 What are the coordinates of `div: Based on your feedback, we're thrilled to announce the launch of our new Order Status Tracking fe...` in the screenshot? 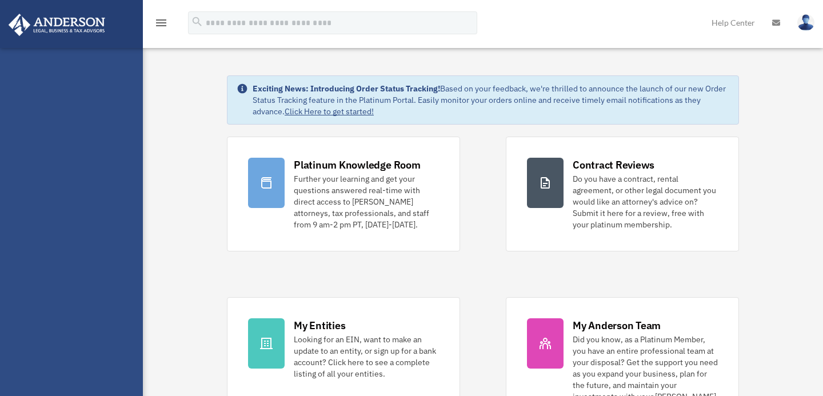 It's located at (491, 100).